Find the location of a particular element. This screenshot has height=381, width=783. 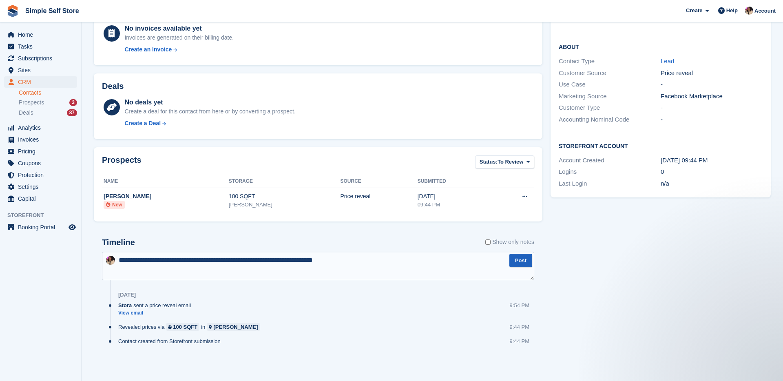

a: Prospects 3 is located at coordinates (48, 102).